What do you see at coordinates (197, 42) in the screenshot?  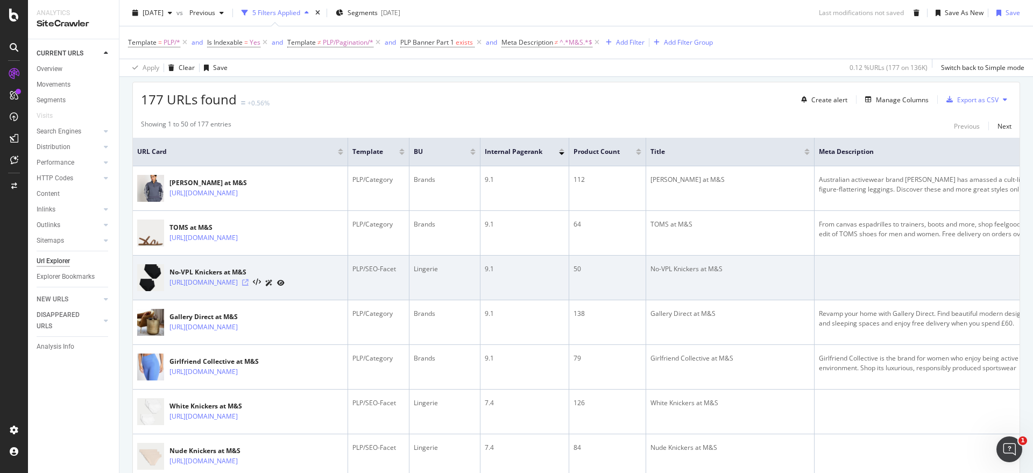 I see `button: and` at bounding box center [197, 42].